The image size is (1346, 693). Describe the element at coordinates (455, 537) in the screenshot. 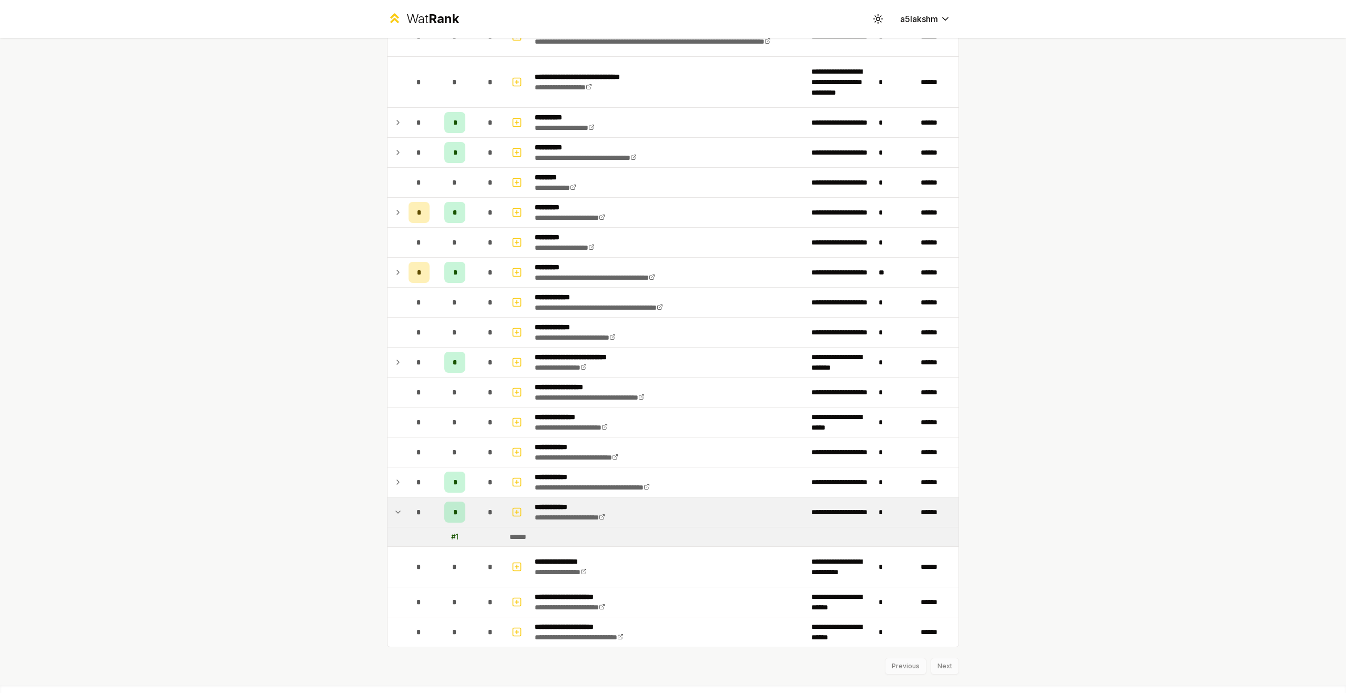

I see `div: # 1` at that location.